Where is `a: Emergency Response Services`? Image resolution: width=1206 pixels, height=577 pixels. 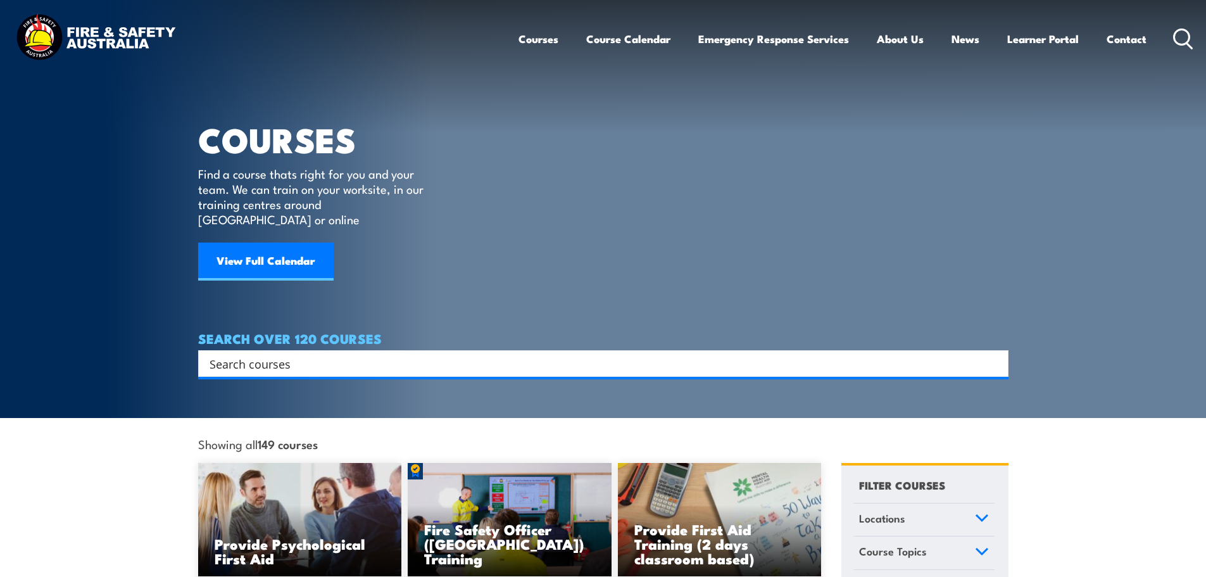
a: Emergency Response Services is located at coordinates (774, 39).